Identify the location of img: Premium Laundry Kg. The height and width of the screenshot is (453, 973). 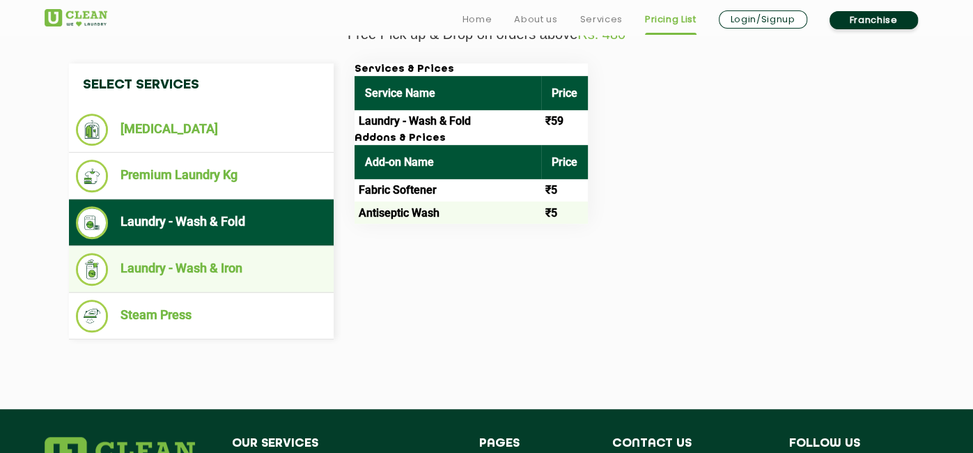
(92, 175).